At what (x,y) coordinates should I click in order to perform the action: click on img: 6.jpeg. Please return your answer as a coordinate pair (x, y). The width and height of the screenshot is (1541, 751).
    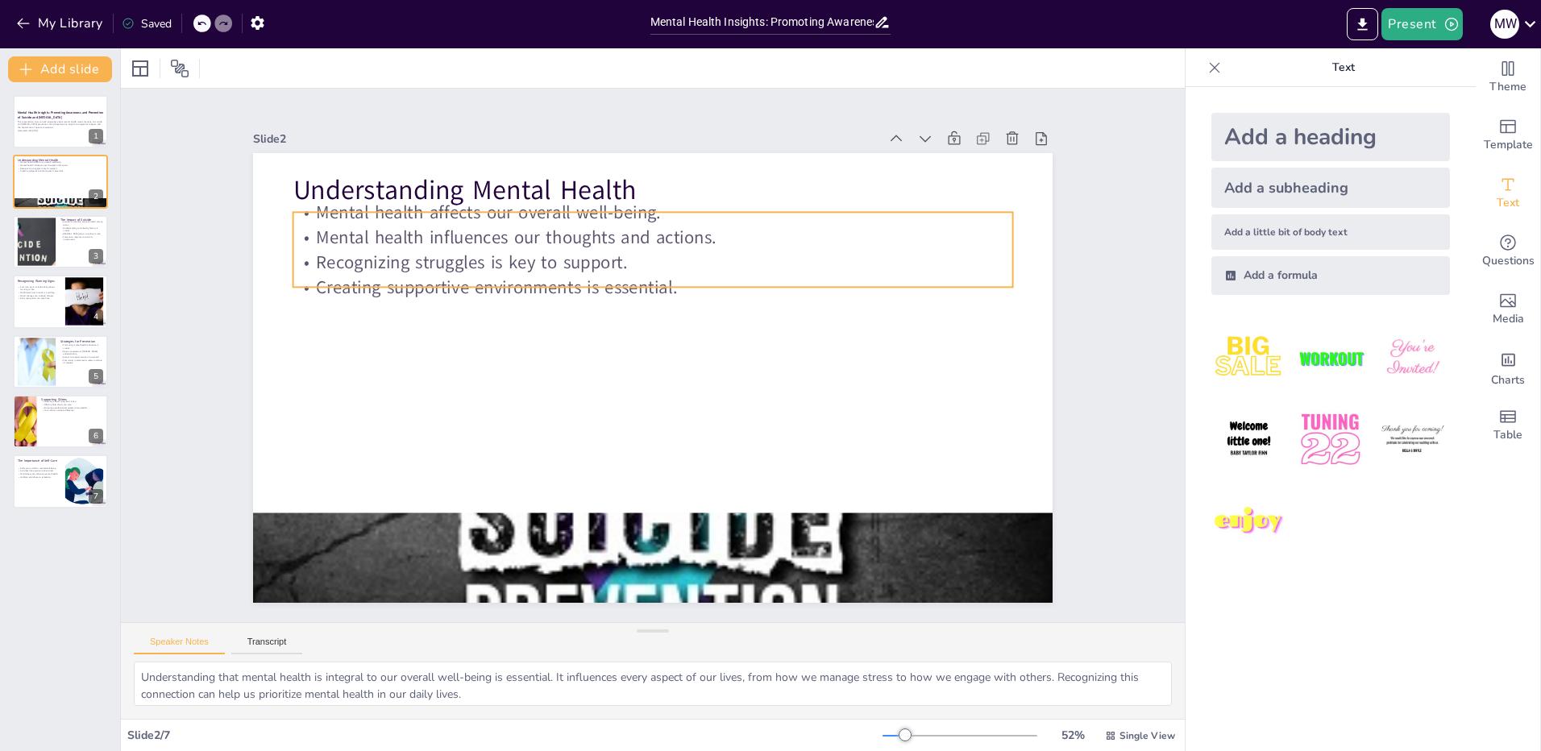
    Looking at the image, I should click on (1412, 439).